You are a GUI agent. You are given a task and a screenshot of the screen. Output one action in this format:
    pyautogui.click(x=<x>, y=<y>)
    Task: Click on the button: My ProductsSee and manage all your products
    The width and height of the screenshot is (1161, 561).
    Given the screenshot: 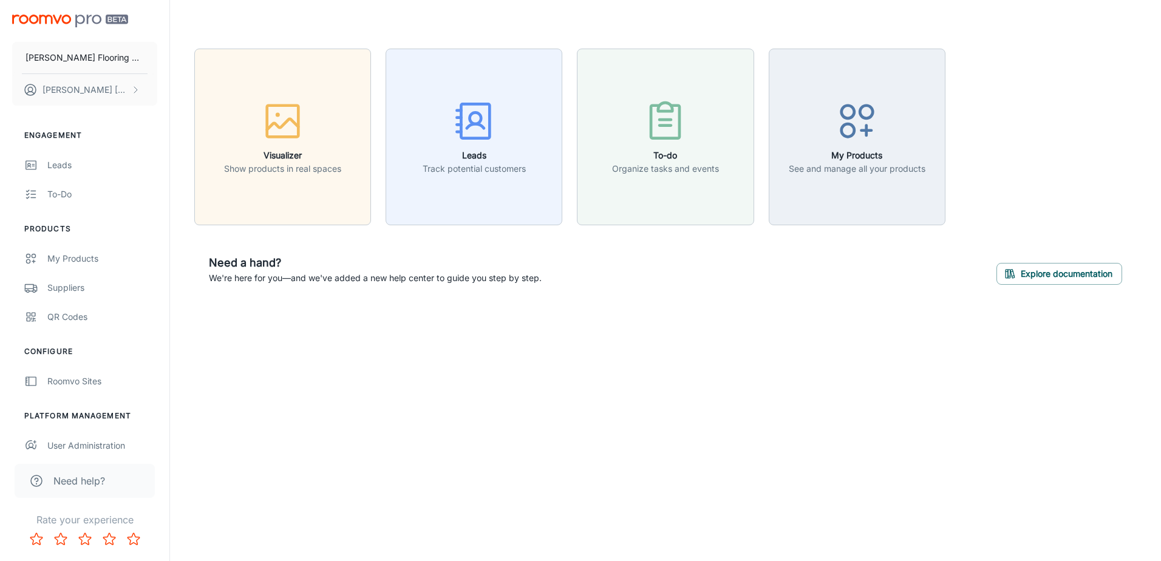 What is the action you would take?
    pyautogui.click(x=857, y=137)
    